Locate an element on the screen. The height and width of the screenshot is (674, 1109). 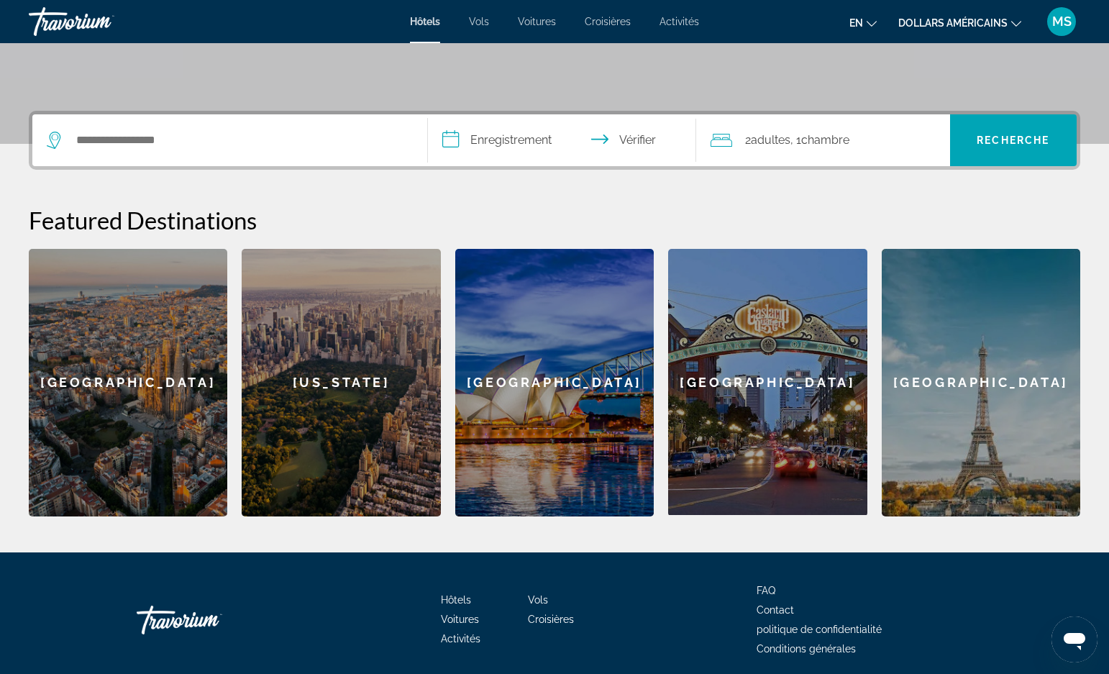
font: adultes is located at coordinates (770, 140).